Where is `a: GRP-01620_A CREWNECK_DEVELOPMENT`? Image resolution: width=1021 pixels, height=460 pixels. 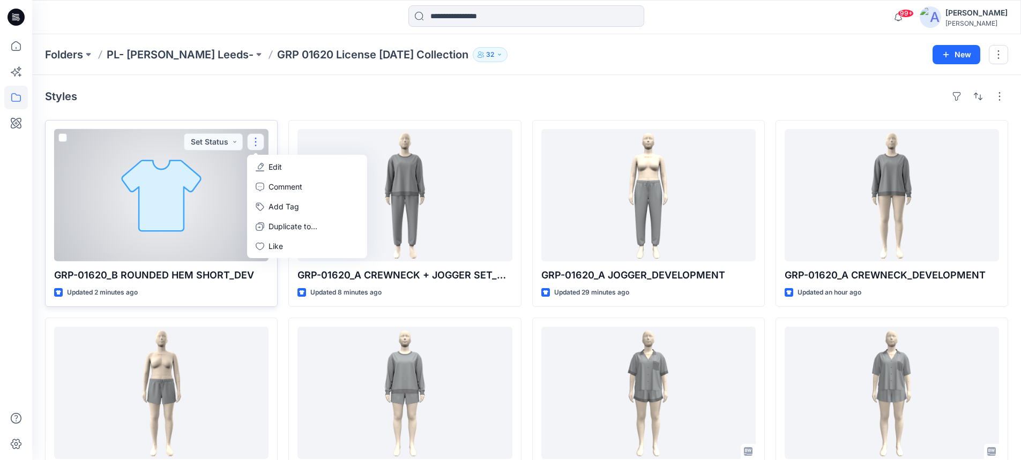 a: GRP-01620_A CREWNECK_DEVELOPMENT is located at coordinates (892, 195).